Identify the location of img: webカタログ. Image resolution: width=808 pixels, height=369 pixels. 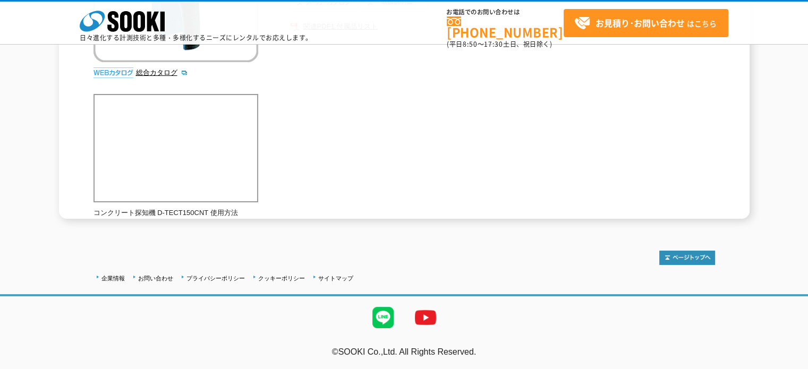
(113, 73).